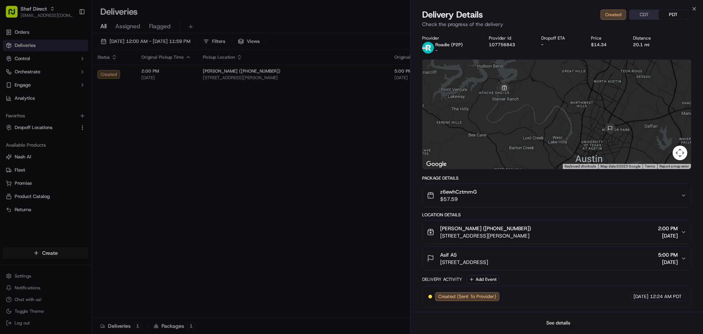  Describe the element at coordinates (450, 38) in the screenshot. I see `div: Provider` at that location.